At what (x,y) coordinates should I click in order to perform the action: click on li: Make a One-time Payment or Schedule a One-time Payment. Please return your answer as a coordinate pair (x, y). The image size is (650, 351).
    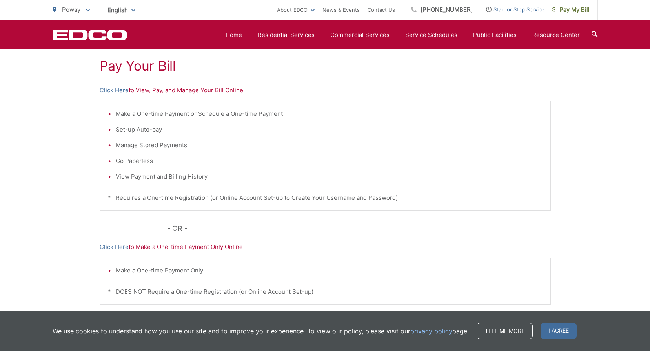
    Looking at the image, I should click on (329, 114).